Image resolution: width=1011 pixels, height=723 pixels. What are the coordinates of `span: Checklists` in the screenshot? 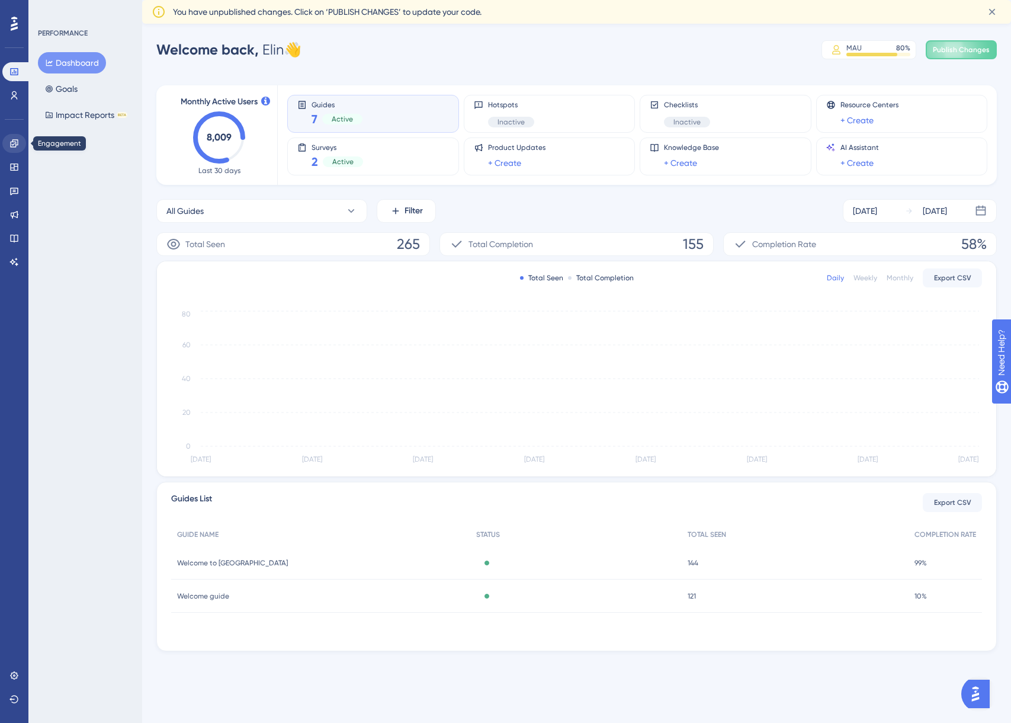 It's located at (687, 105).